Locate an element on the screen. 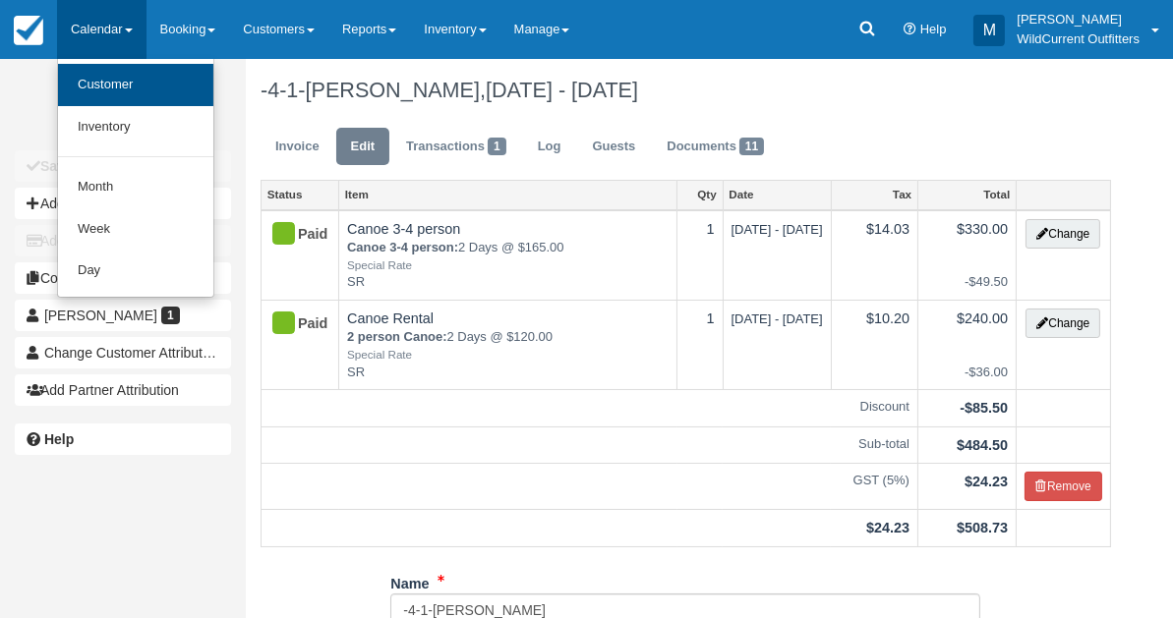 This screenshot has width=1173, height=618. label: Name is located at coordinates (409, 581).